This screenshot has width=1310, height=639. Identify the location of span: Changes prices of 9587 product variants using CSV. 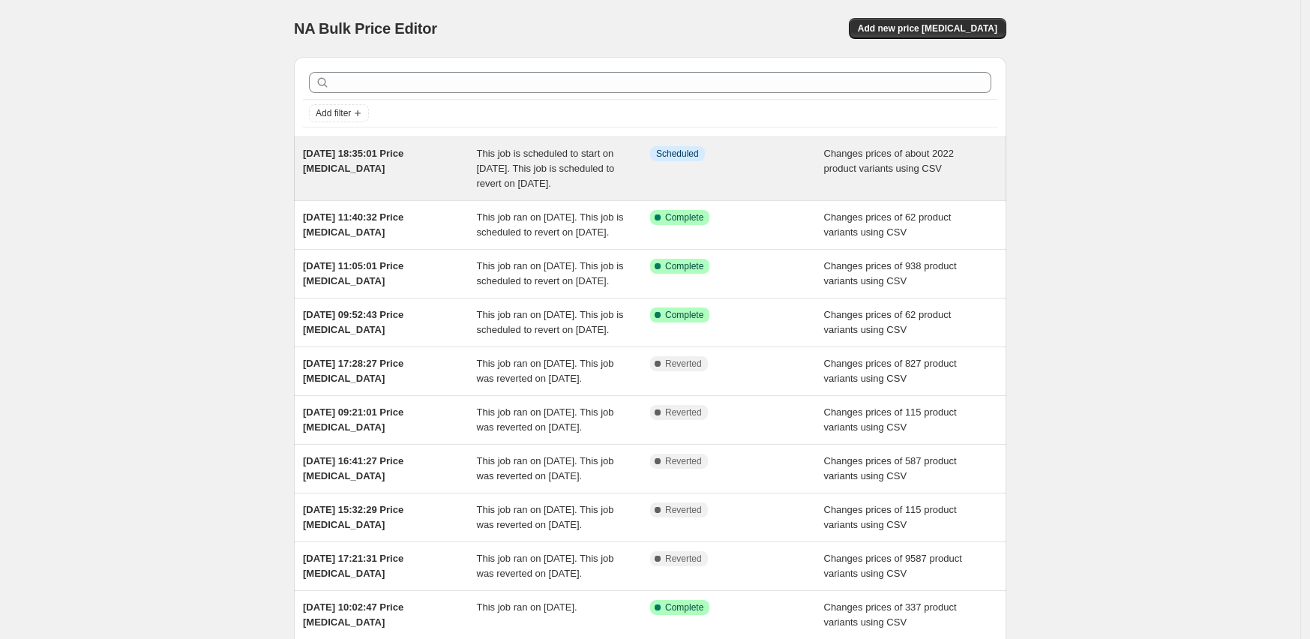
(893, 565).